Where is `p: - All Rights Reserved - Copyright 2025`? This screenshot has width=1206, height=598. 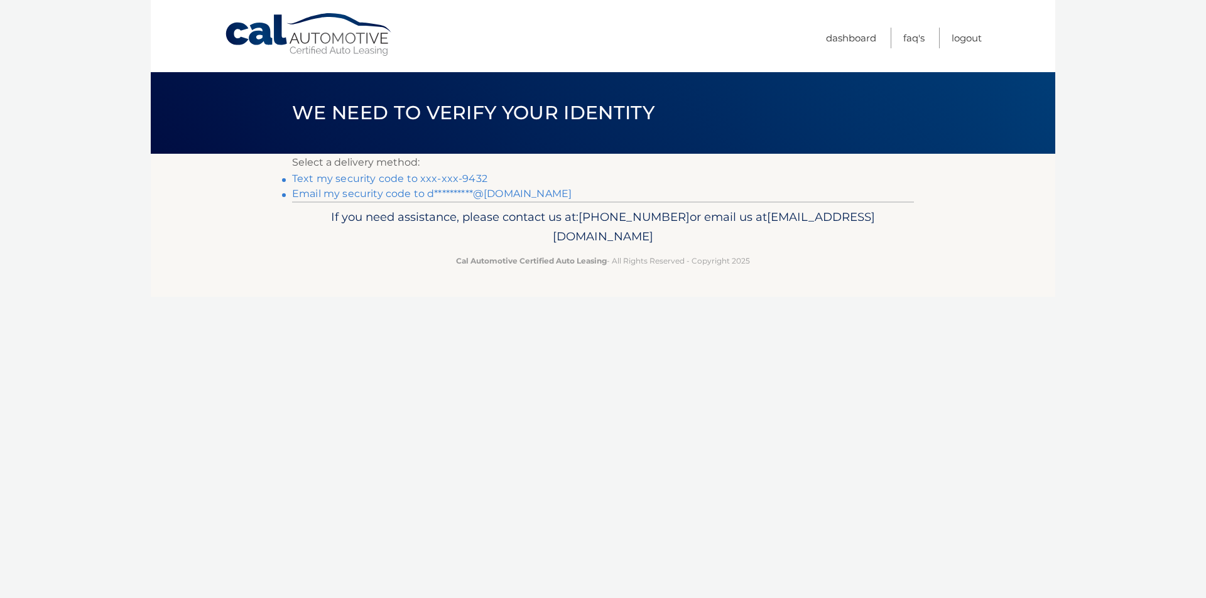
p: - All Rights Reserved - Copyright 2025 is located at coordinates (603, 261).